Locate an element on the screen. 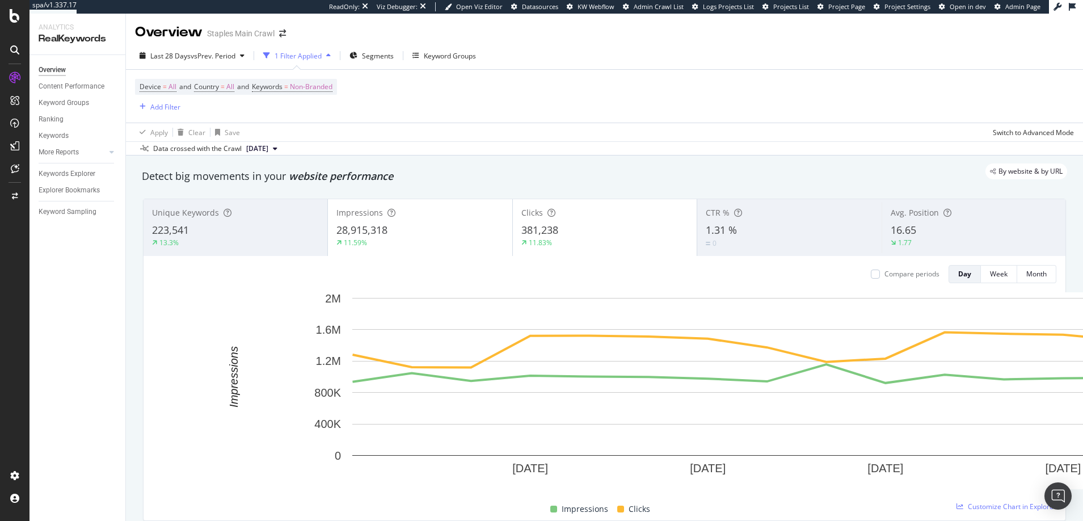  span: Project Page is located at coordinates (846, 6).